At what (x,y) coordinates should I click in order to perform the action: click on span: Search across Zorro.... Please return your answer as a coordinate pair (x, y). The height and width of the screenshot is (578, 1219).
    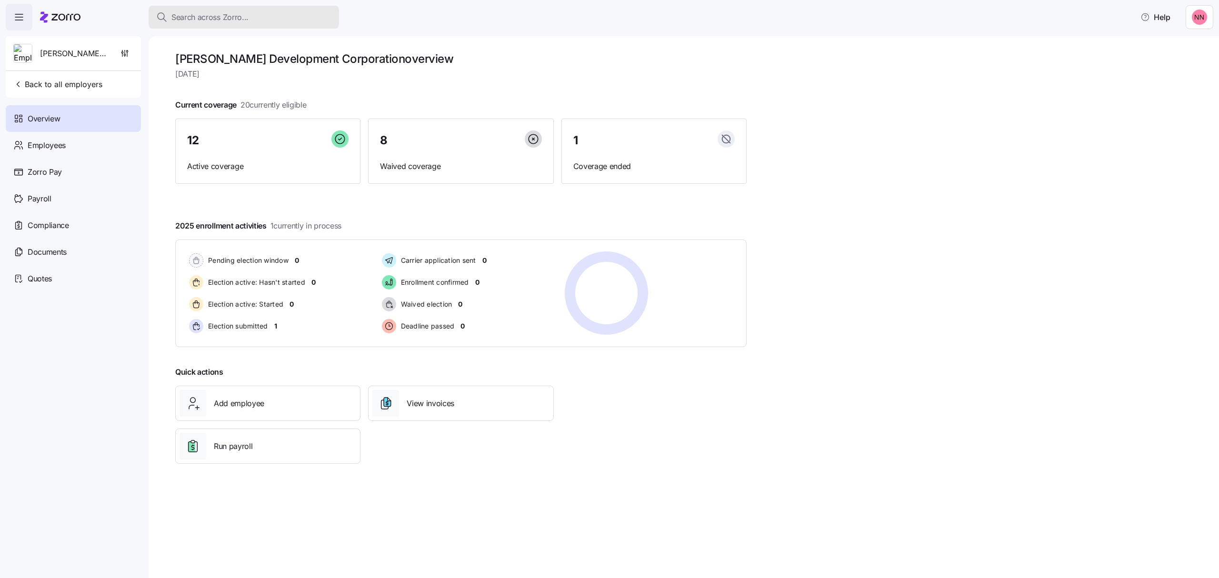
    Looking at the image, I should click on (210, 17).